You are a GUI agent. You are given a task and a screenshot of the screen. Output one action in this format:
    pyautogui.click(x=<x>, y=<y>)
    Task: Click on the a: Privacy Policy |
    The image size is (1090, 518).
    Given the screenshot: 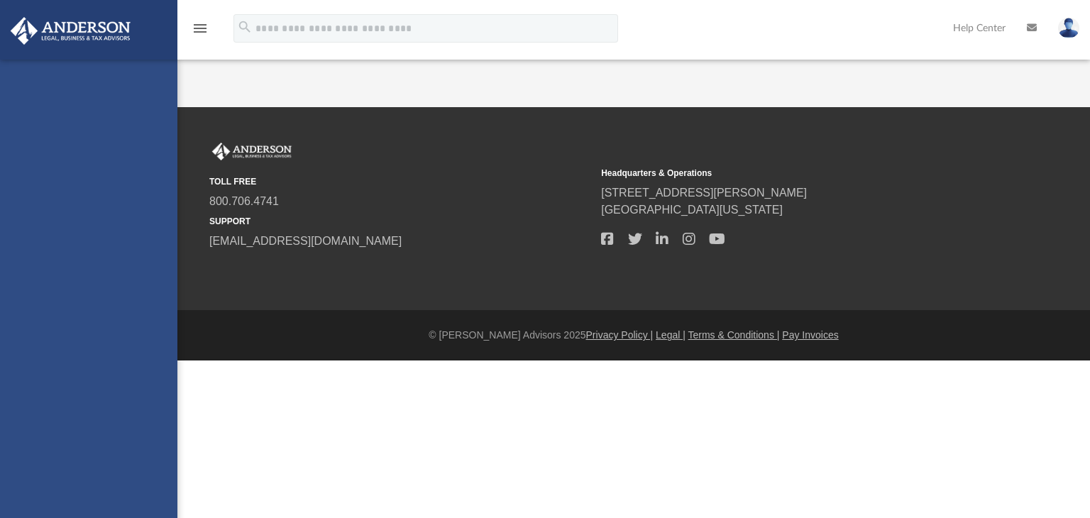 What is the action you would take?
    pyautogui.click(x=620, y=335)
    